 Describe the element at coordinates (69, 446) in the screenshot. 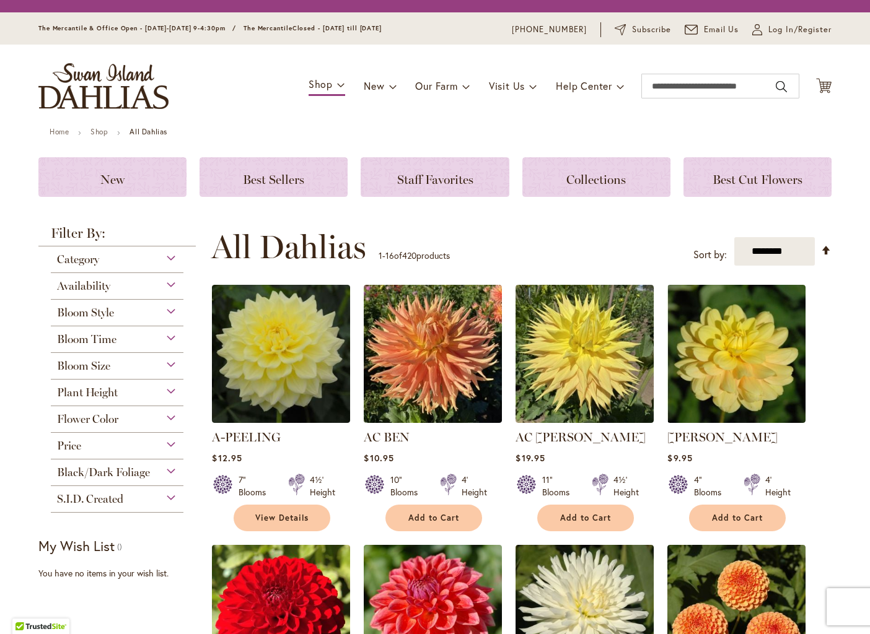

I see `span: Price` at that location.